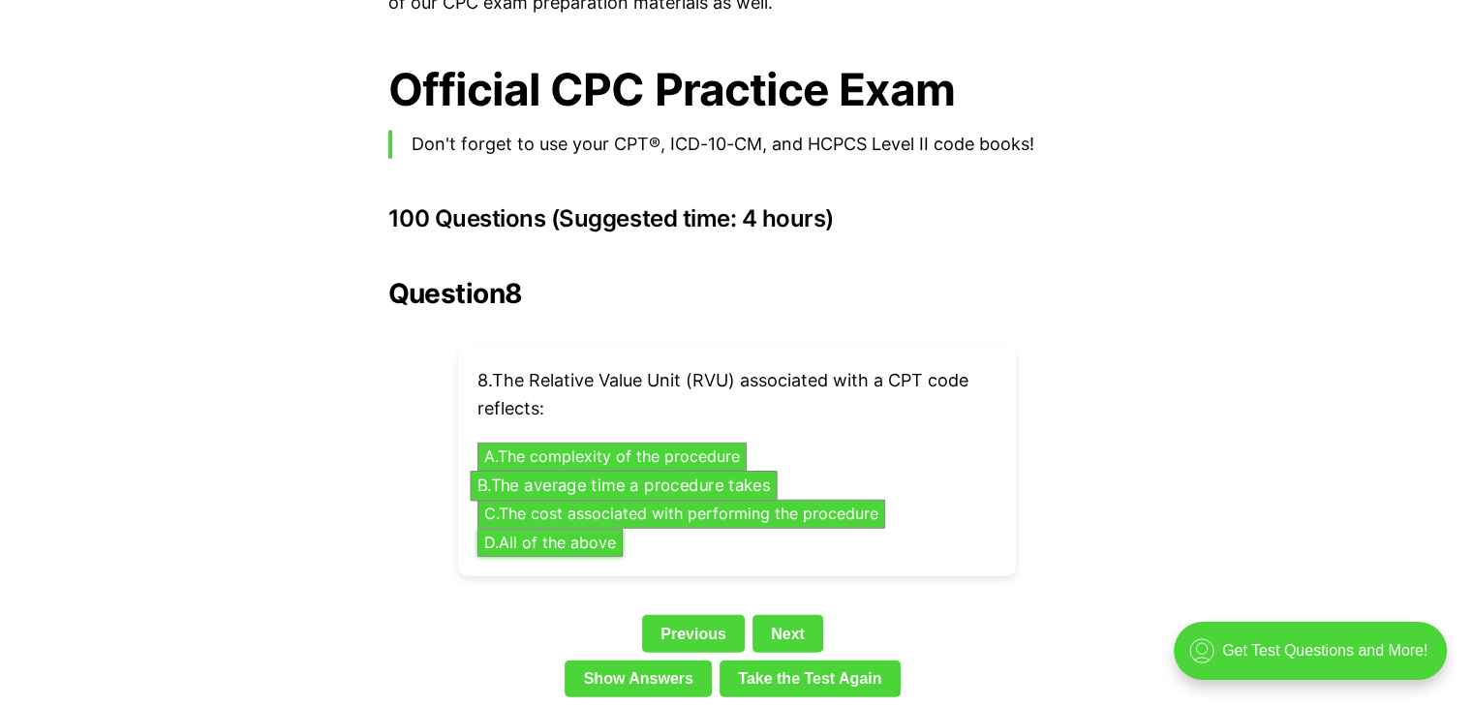 The width and height of the screenshot is (1473, 707). I want to click on button: B.The average time a procedure takes, so click(623, 485).